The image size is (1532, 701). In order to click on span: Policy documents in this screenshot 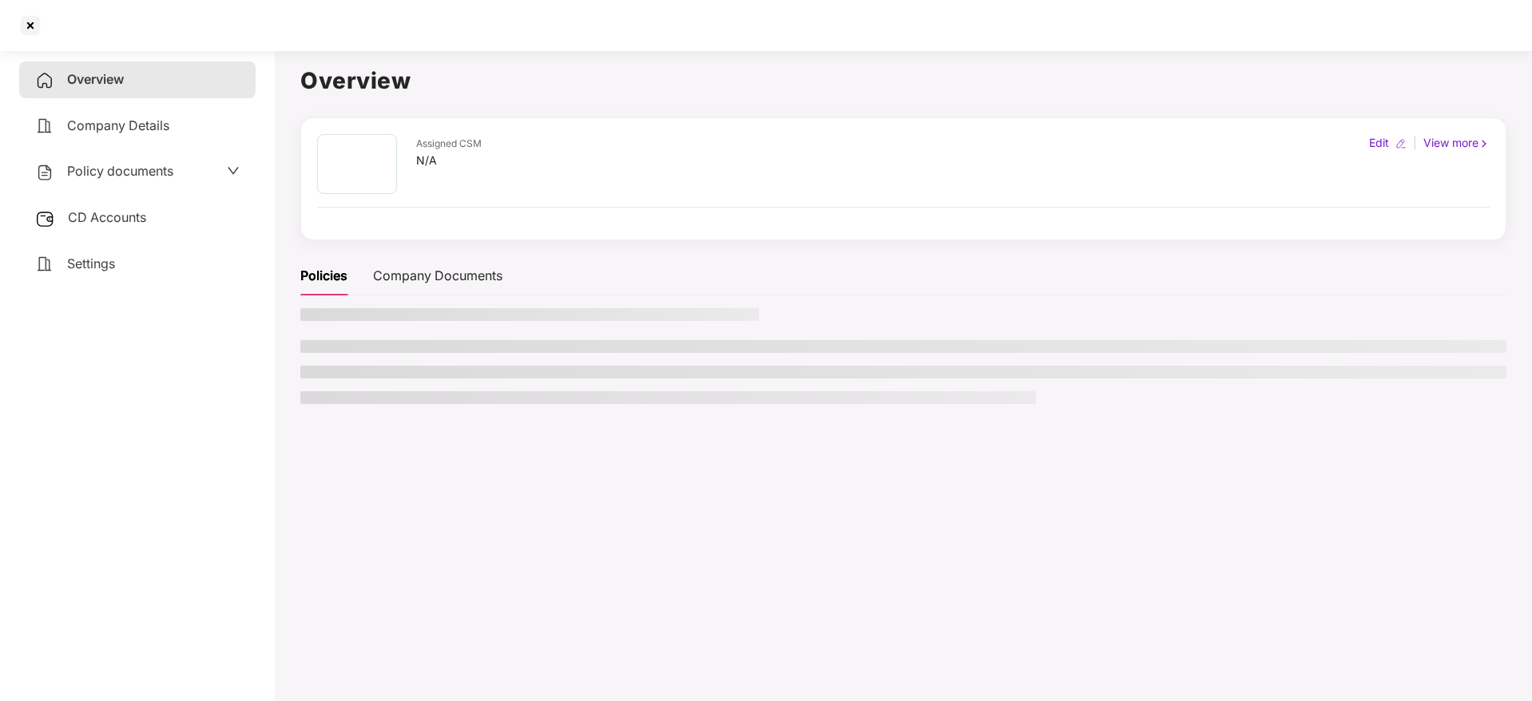, I will do `click(120, 171)`.